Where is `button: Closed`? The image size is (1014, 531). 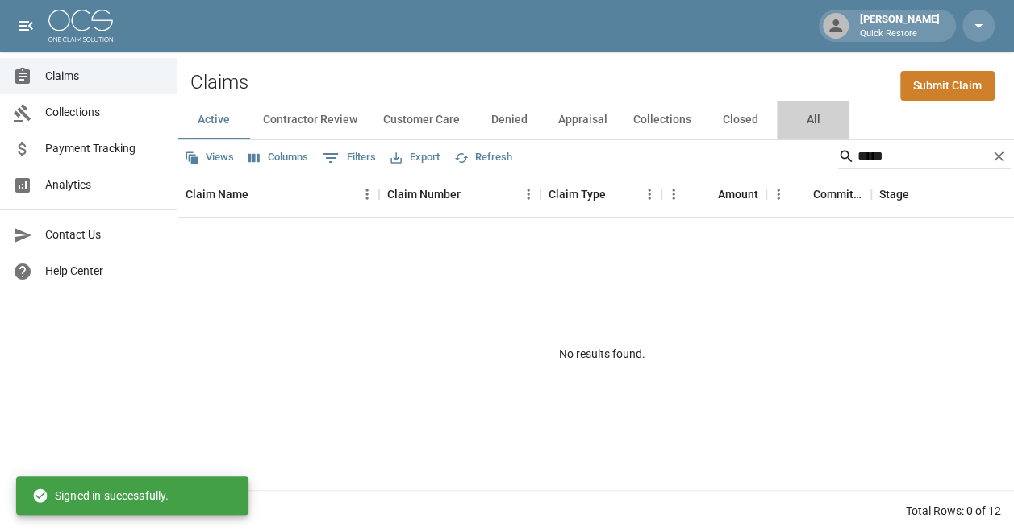
button: Closed is located at coordinates (740, 120).